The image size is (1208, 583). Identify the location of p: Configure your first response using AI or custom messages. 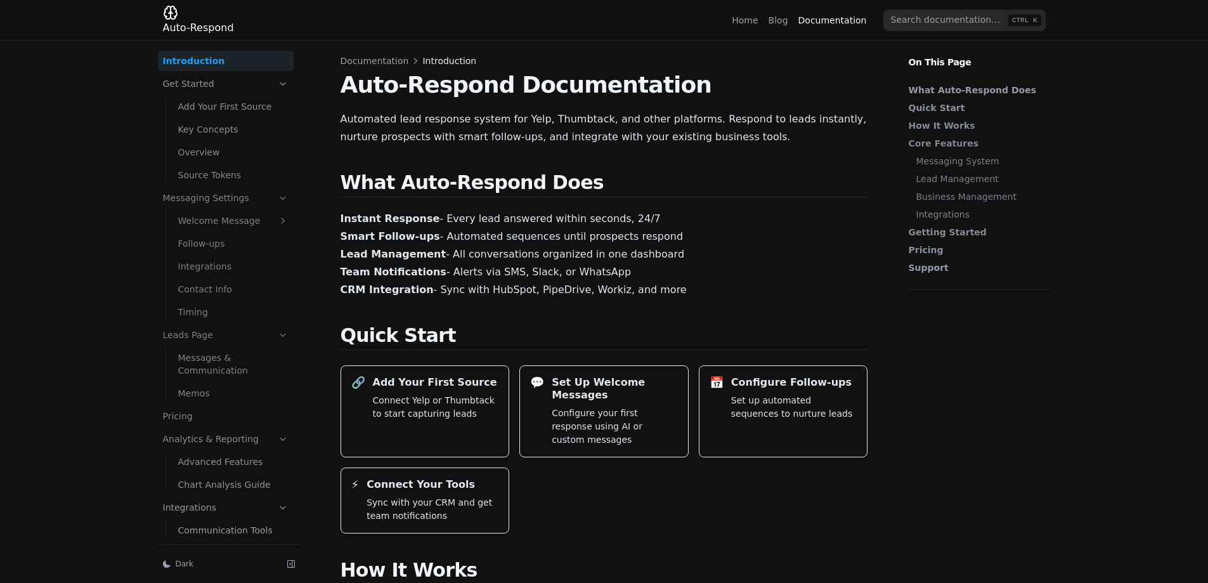
(614, 426).